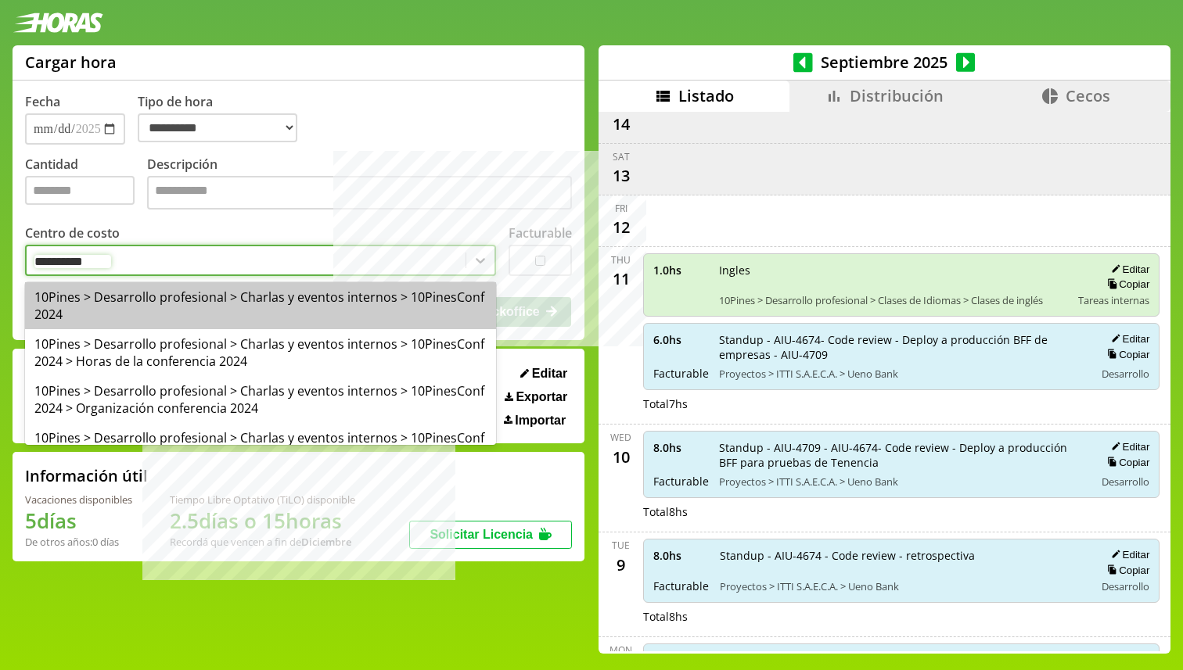 The height and width of the screenshot is (670, 1183). What do you see at coordinates (884, 62) in the screenshot?
I see `span: Septiembre 2025` at bounding box center [884, 62].